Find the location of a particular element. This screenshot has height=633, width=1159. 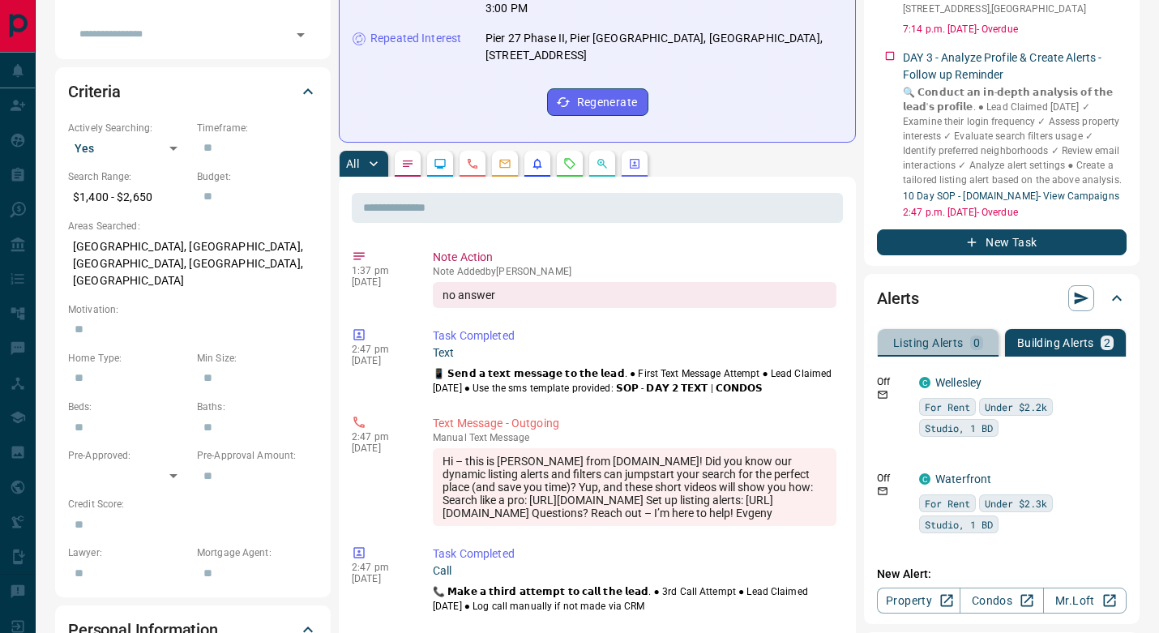

svg: Agent Actions is located at coordinates (635, 164).